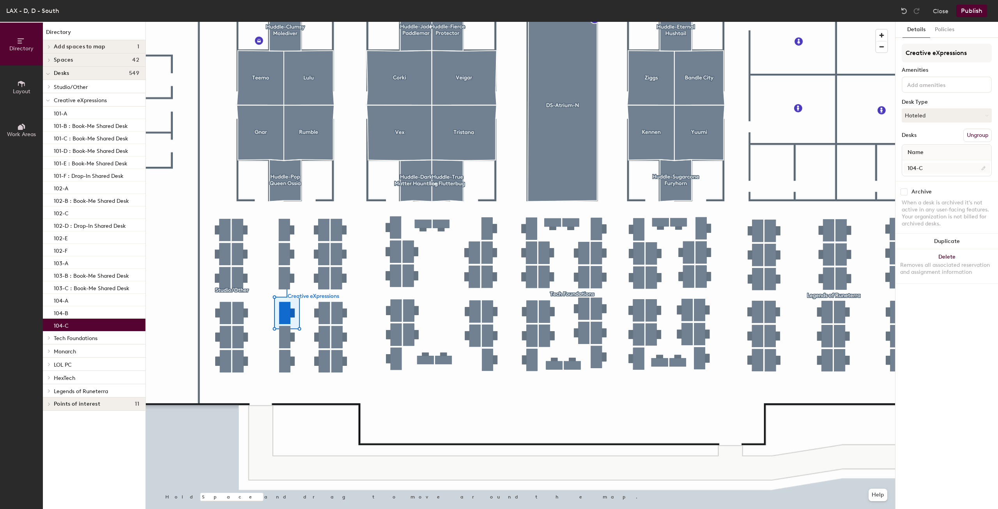 The image size is (998, 509). I want to click on p: 101-D : Book-Me Shared Desk, so click(91, 150).